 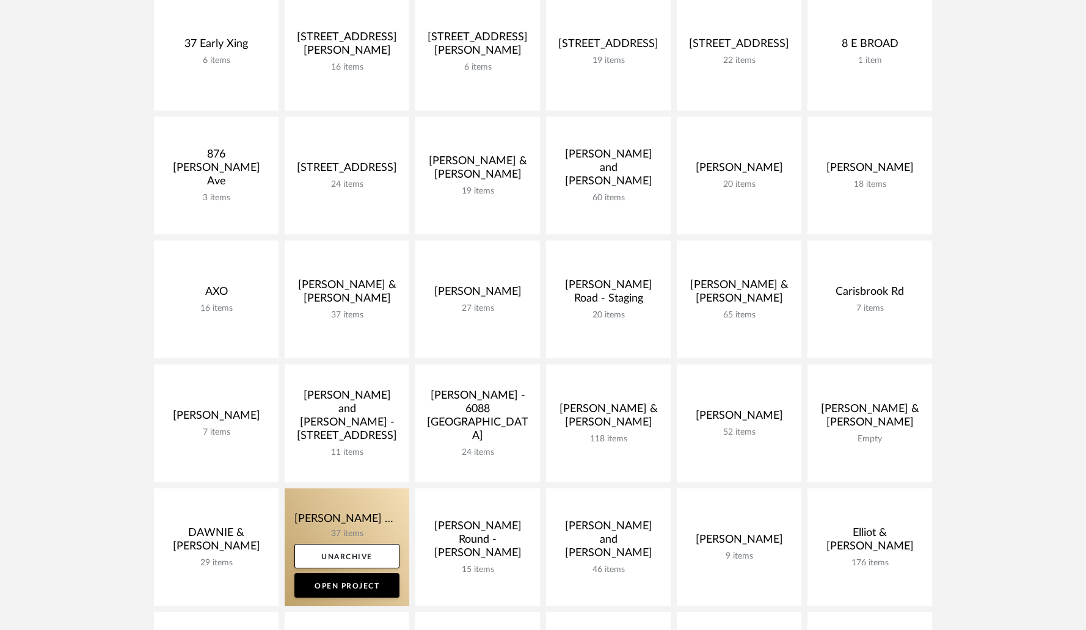 What do you see at coordinates (870, 294) in the screenshot?
I see `div: Carisbrook Rd` at bounding box center [870, 294].